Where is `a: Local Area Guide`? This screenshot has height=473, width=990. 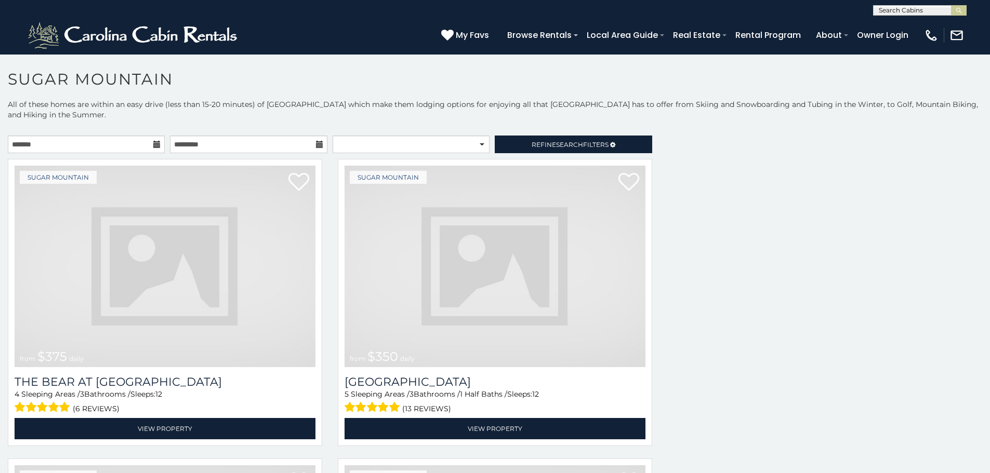
a: Local Area Guide is located at coordinates (622, 35).